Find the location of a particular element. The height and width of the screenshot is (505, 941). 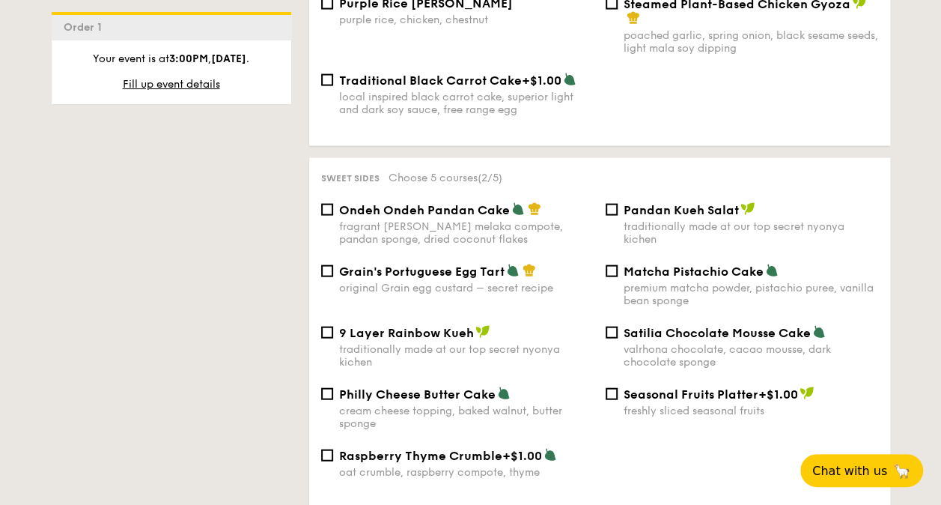

span: Chat with us is located at coordinates (850, 470).